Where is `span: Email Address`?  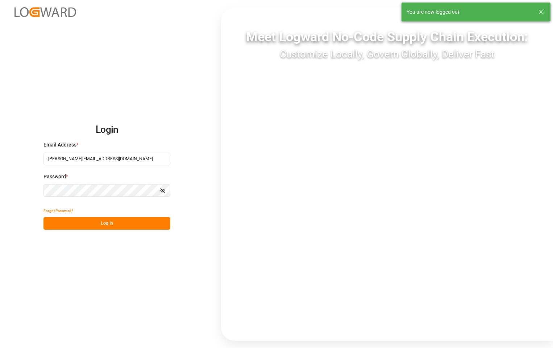
span: Email Address is located at coordinates (60, 145).